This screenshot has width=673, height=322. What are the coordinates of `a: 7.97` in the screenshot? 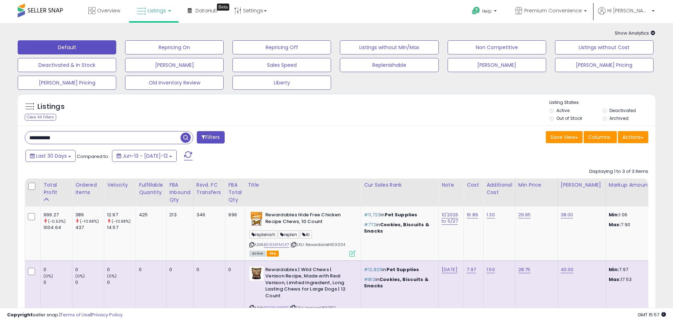 It's located at (471, 270).